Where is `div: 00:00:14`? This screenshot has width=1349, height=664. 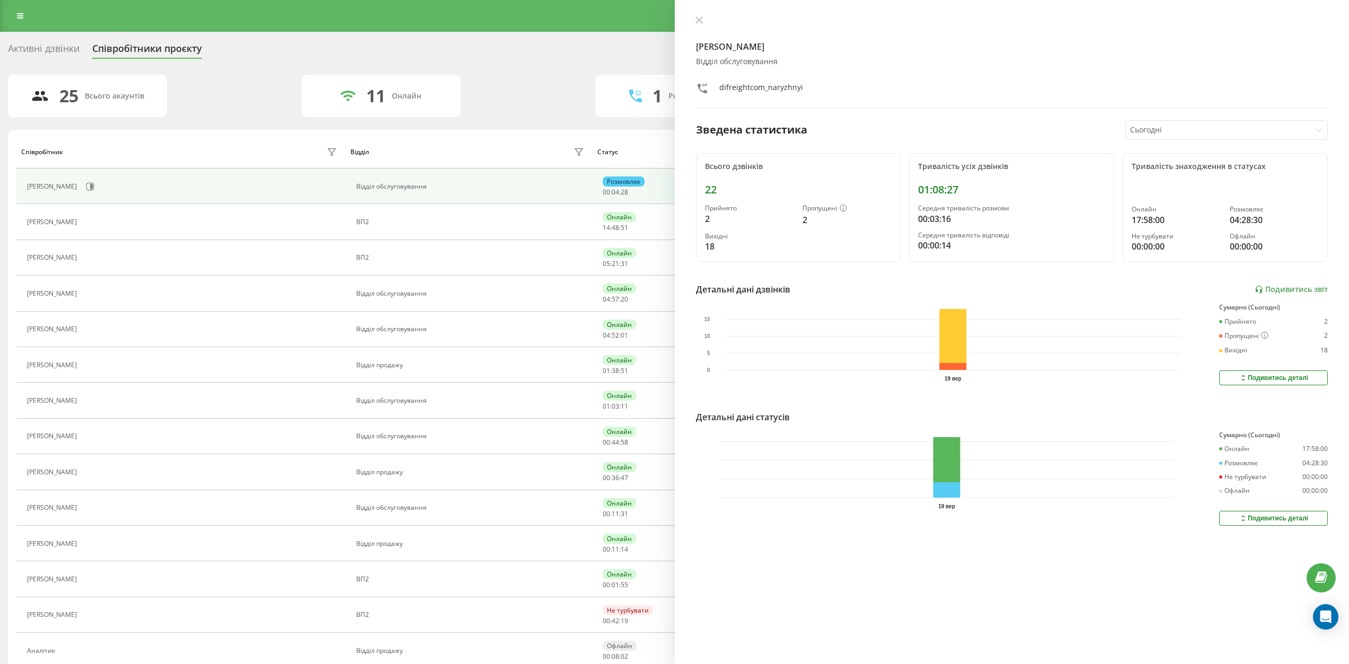 div: 00:00:14 is located at coordinates (1011, 245).